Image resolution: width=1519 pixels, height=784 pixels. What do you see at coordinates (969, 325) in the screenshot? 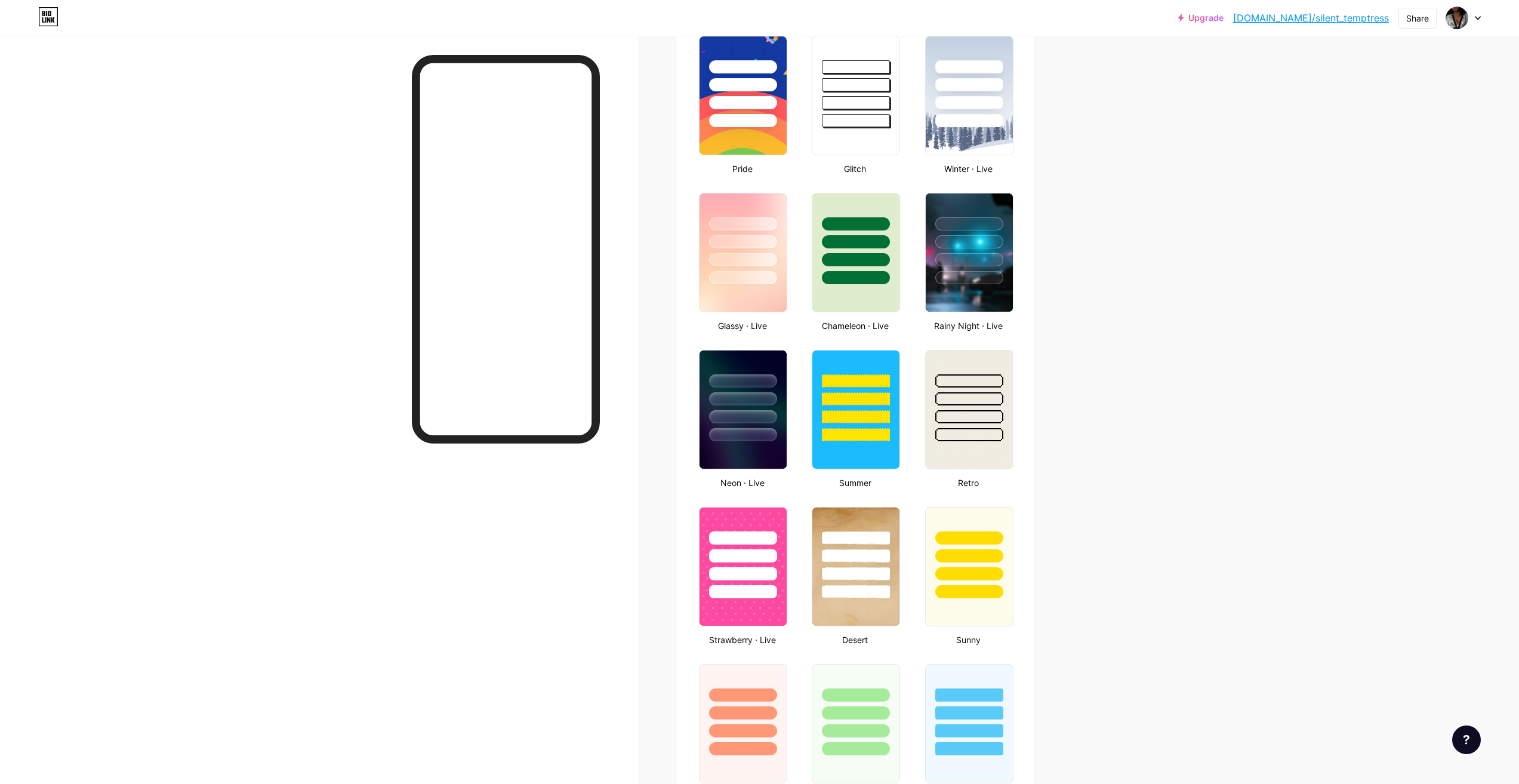
I see `div: Rainy Night · Live` at bounding box center [969, 325].